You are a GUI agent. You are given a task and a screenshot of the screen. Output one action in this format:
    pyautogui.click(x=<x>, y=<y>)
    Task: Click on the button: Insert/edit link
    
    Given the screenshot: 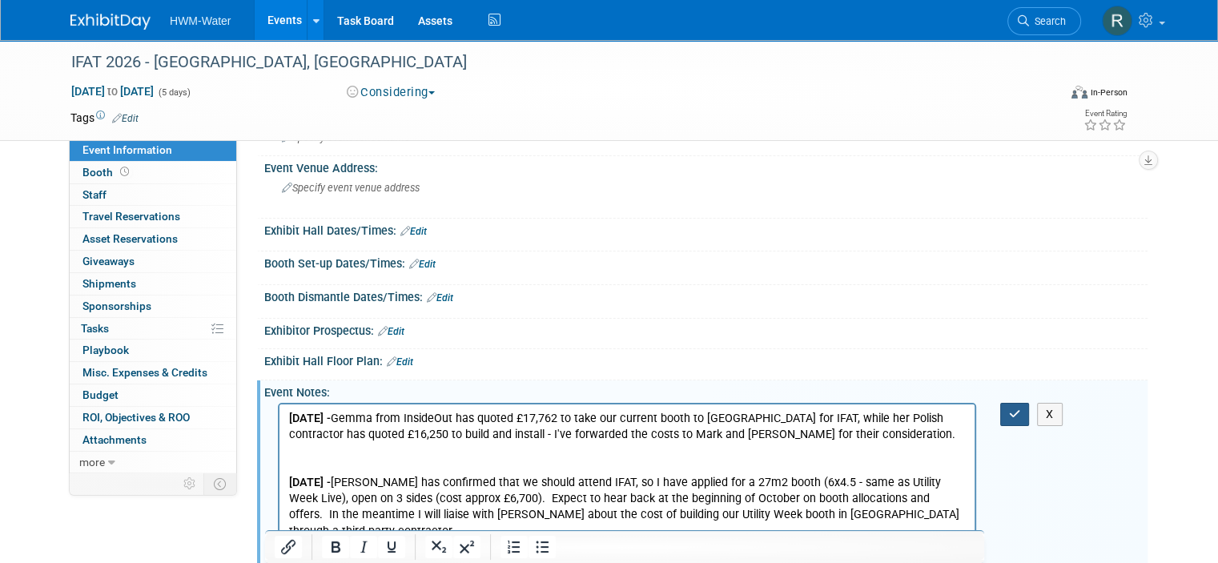 What is the action you would take?
    pyautogui.click(x=288, y=547)
    